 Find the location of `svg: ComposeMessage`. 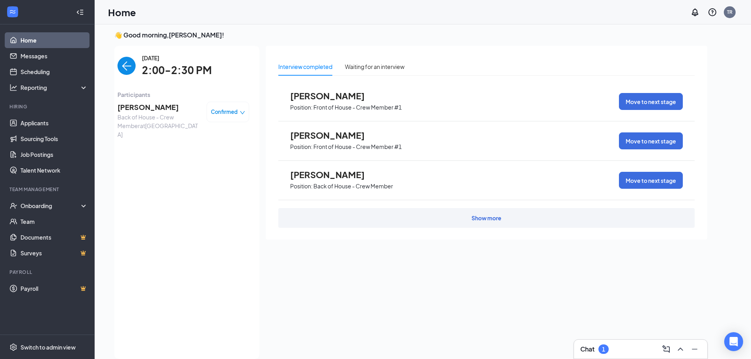

svg: ComposeMessage is located at coordinates (666, 349).